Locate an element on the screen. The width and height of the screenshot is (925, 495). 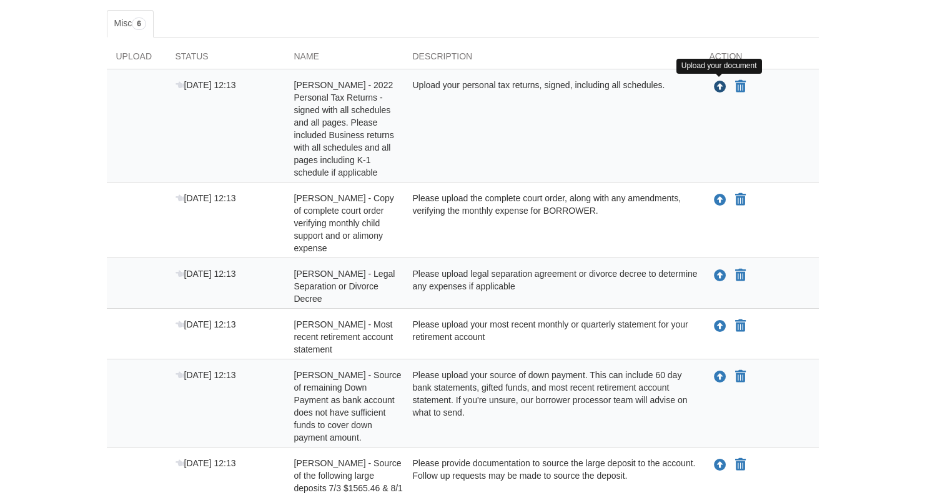
button: Upload Robert Fultz - Legal Separation or Divorce Decree is located at coordinates (720, 276).